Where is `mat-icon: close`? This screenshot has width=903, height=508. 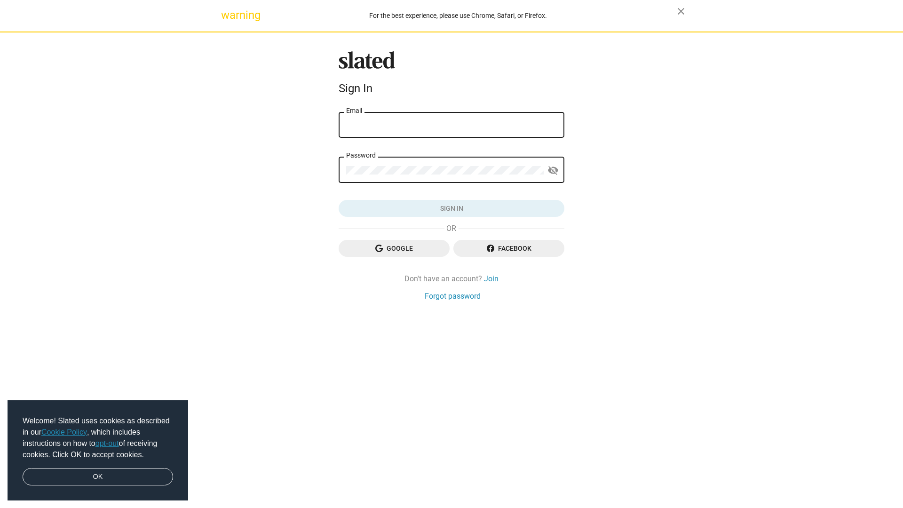 mat-icon: close is located at coordinates (681, 11).